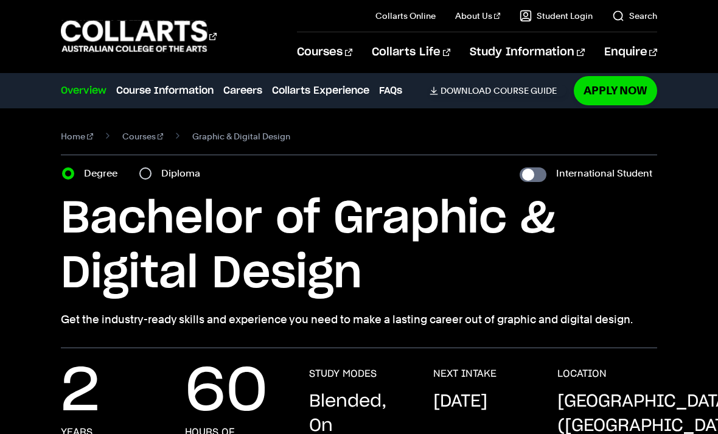 The width and height of the screenshot is (718, 434). I want to click on a: Home, so click(77, 136).